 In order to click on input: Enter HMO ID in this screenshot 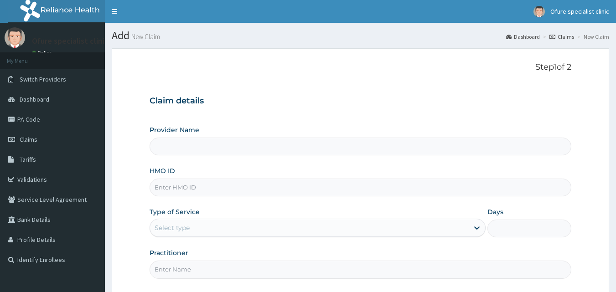, I will do `click(361, 187)`.